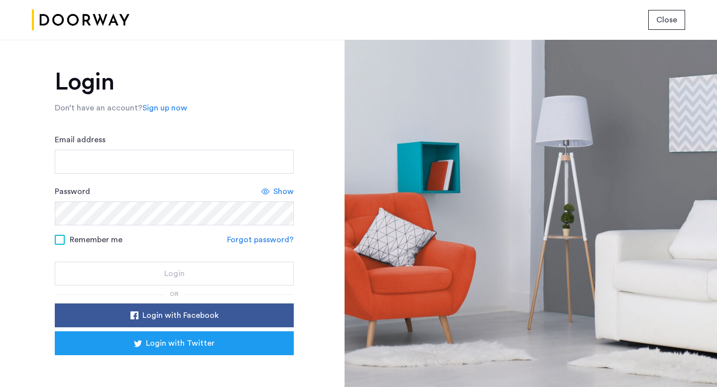  I want to click on span: Don’t have an account?, so click(99, 108).